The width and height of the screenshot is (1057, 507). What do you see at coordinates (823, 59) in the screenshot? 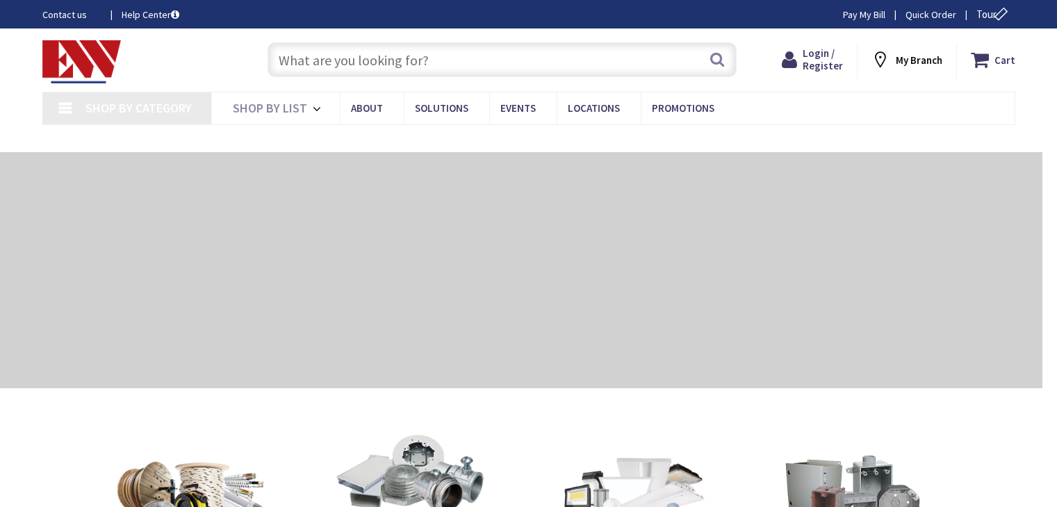
I see `span: Login / Register` at bounding box center [823, 59].